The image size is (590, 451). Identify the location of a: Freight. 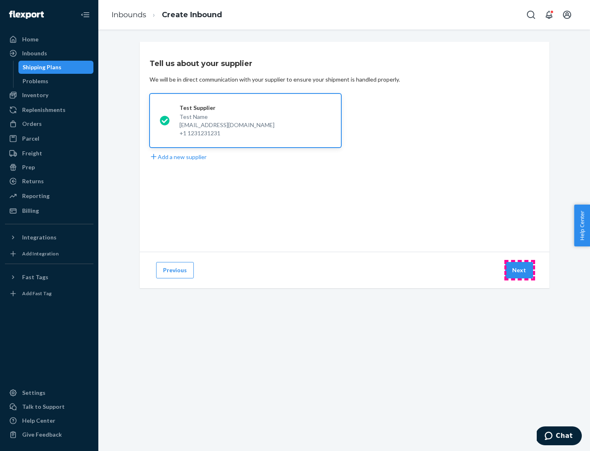
(49, 153).